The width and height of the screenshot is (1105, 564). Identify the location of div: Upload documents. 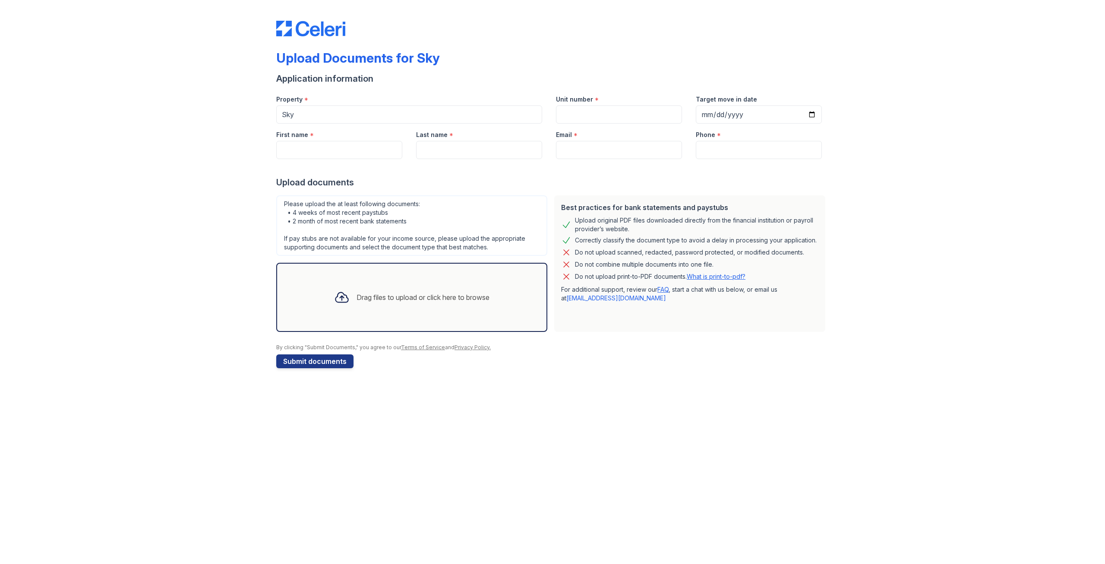
(553, 182).